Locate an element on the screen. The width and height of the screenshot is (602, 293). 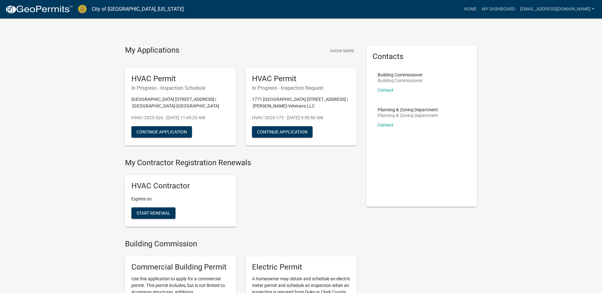
h5: Contacts is located at coordinates (422, 57).